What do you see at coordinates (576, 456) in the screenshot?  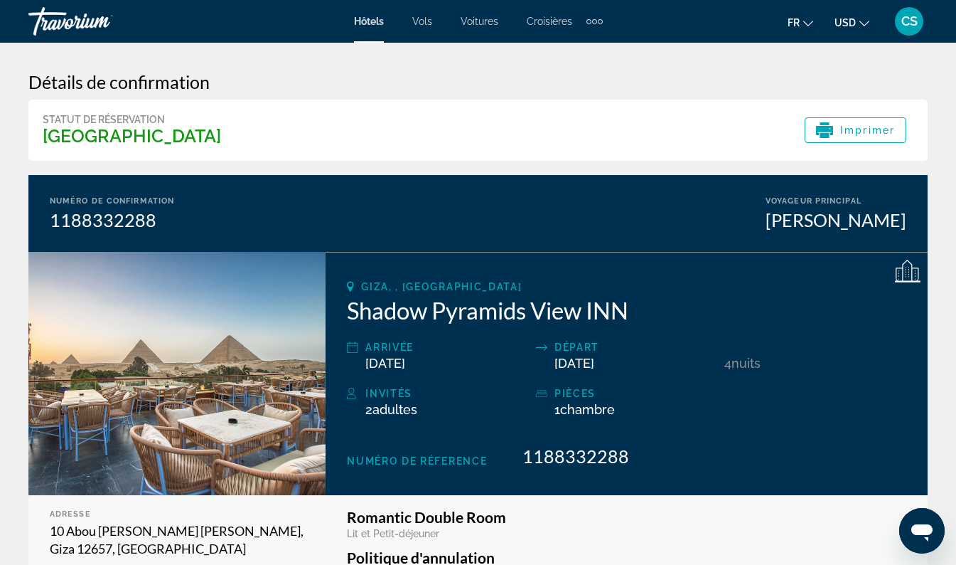 I see `span: 1188332288` at bounding box center [576, 456].